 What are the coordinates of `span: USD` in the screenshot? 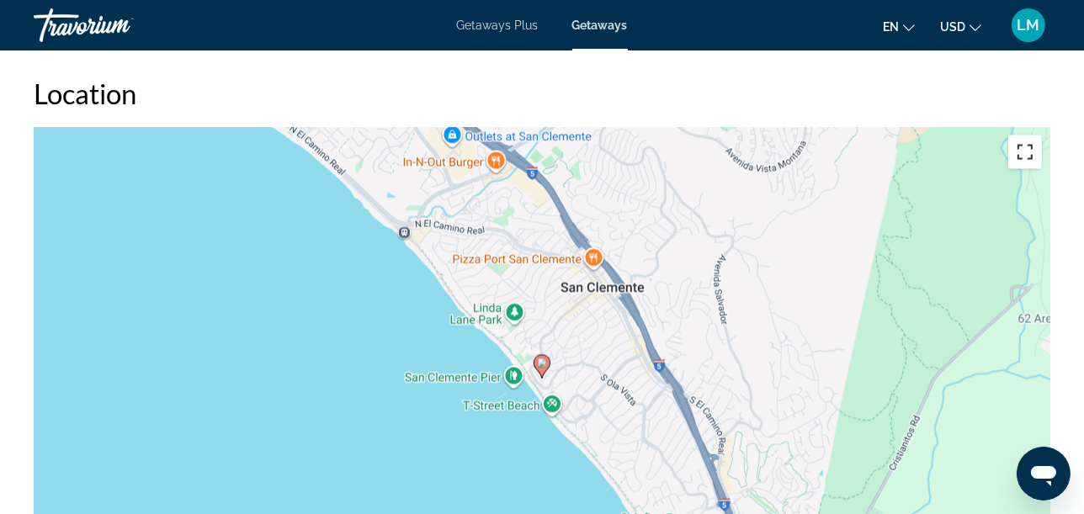 It's located at (952, 27).